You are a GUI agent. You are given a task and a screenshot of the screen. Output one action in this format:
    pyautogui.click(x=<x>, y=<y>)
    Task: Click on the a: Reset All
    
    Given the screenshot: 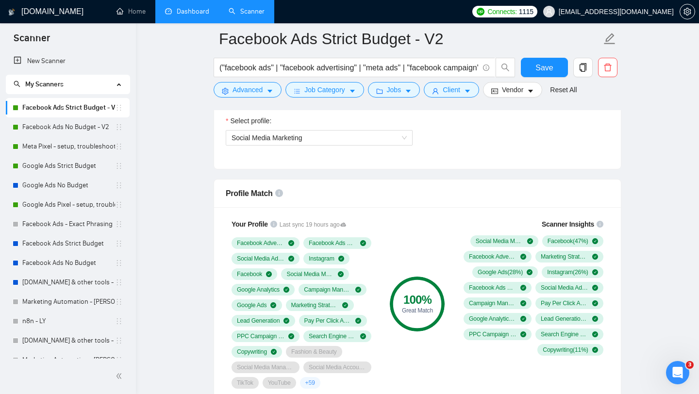 What is the action you would take?
    pyautogui.click(x=563, y=90)
    